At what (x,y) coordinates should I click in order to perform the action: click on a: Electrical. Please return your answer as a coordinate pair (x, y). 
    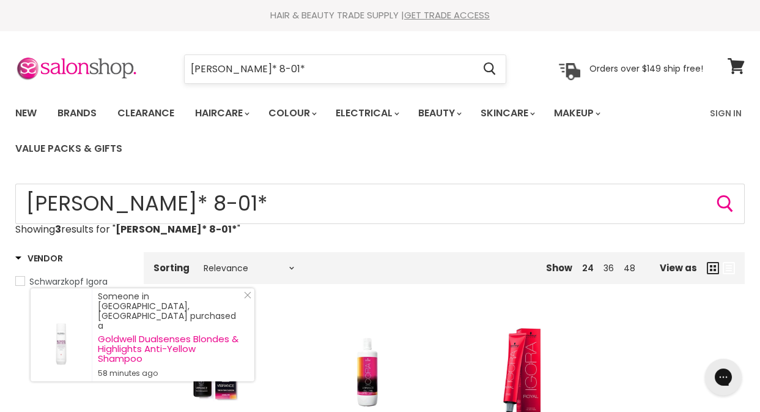
    Looking at the image, I should click on (366, 113).